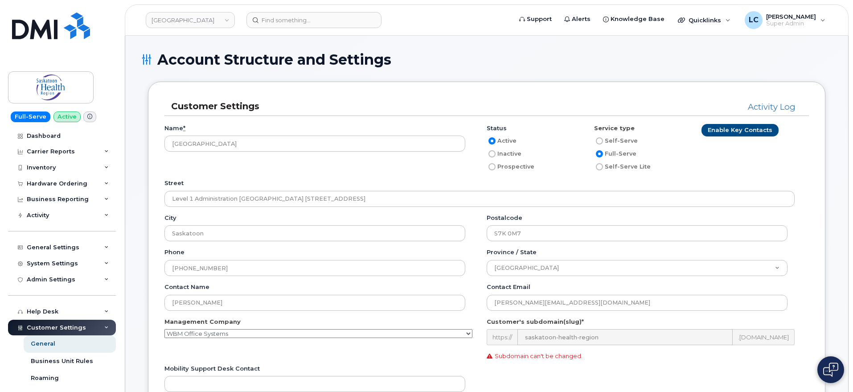 This screenshot has width=853, height=392. Describe the element at coordinates (740, 130) in the screenshot. I see `a: Enable Key Contacts` at that location.